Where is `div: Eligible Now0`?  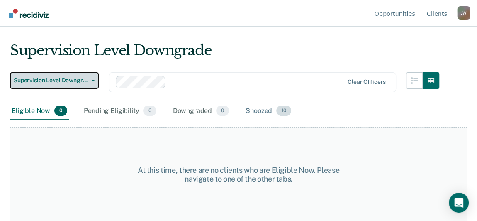
div: Eligible Now0 is located at coordinates (39, 111).